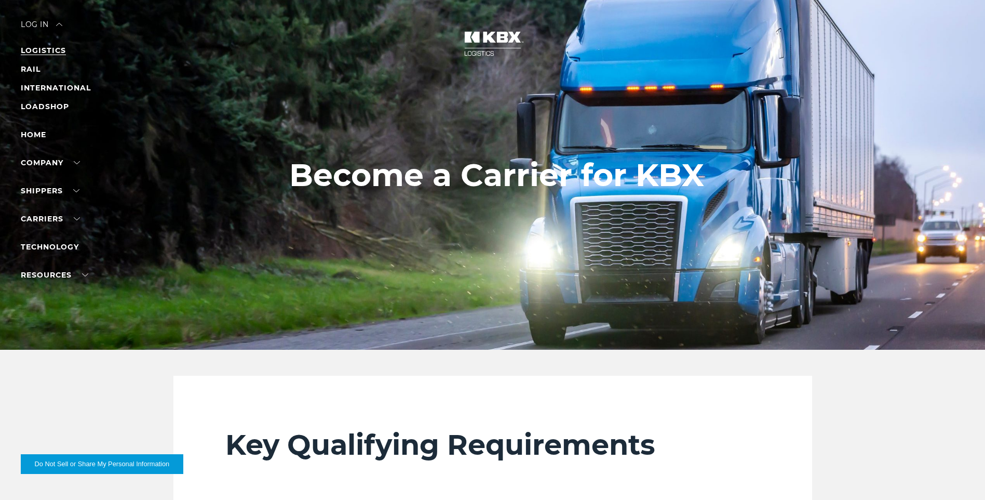  I want to click on button: Do Not Sell or Share My Personal Information, so click(102, 464).